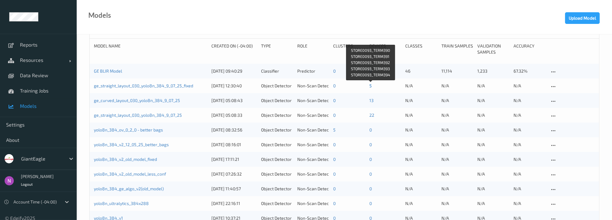 The image size is (612, 220). What do you see at coordinates (144, 86) in the screenshot?
I see `a: ge_straight_layout_030_yolo8n_384_9_07_25_fixed` at bounding box center [144, 86].